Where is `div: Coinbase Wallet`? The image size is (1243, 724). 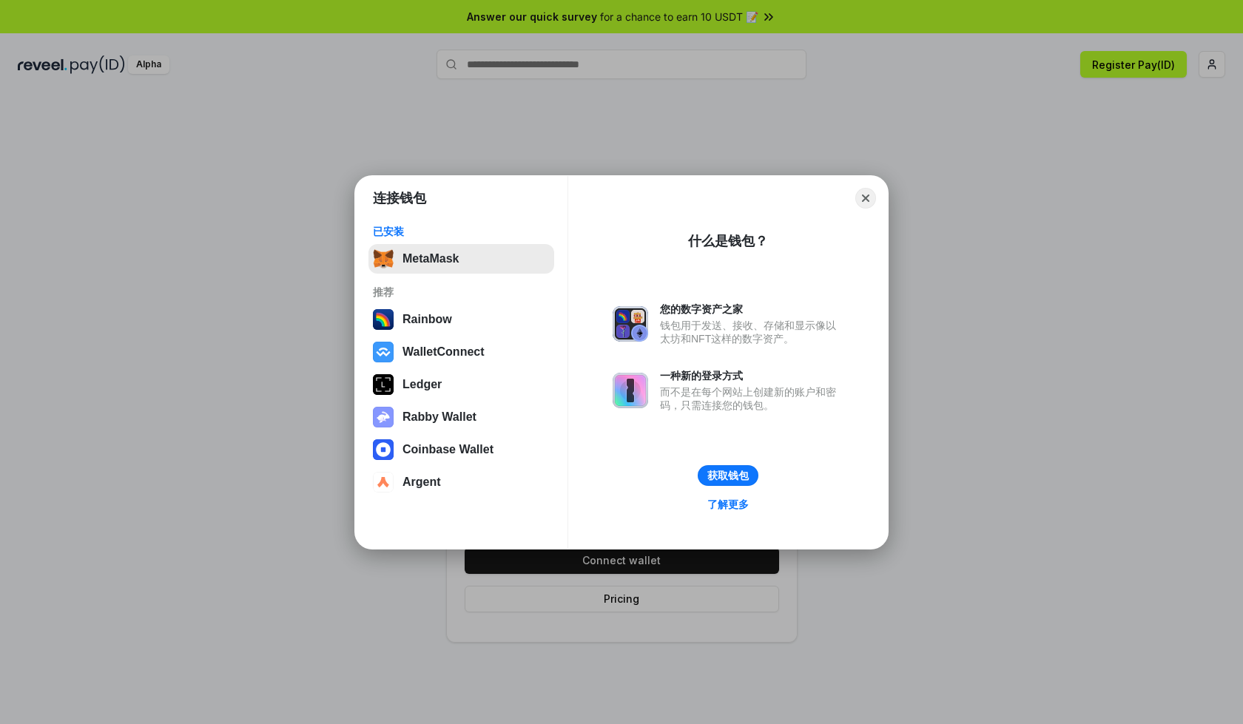 div: Coinbase Wallet is located at coordinates (448, 450).